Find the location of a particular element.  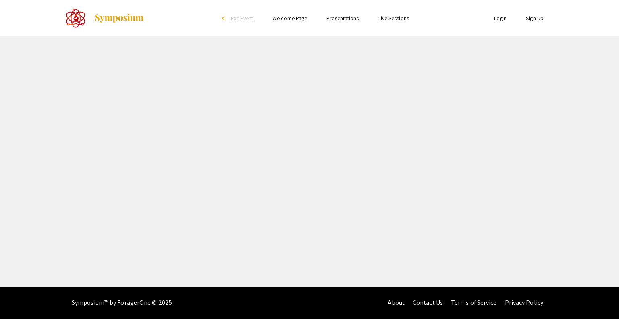

a: Welcome Page is located at coordinates (290, 18).